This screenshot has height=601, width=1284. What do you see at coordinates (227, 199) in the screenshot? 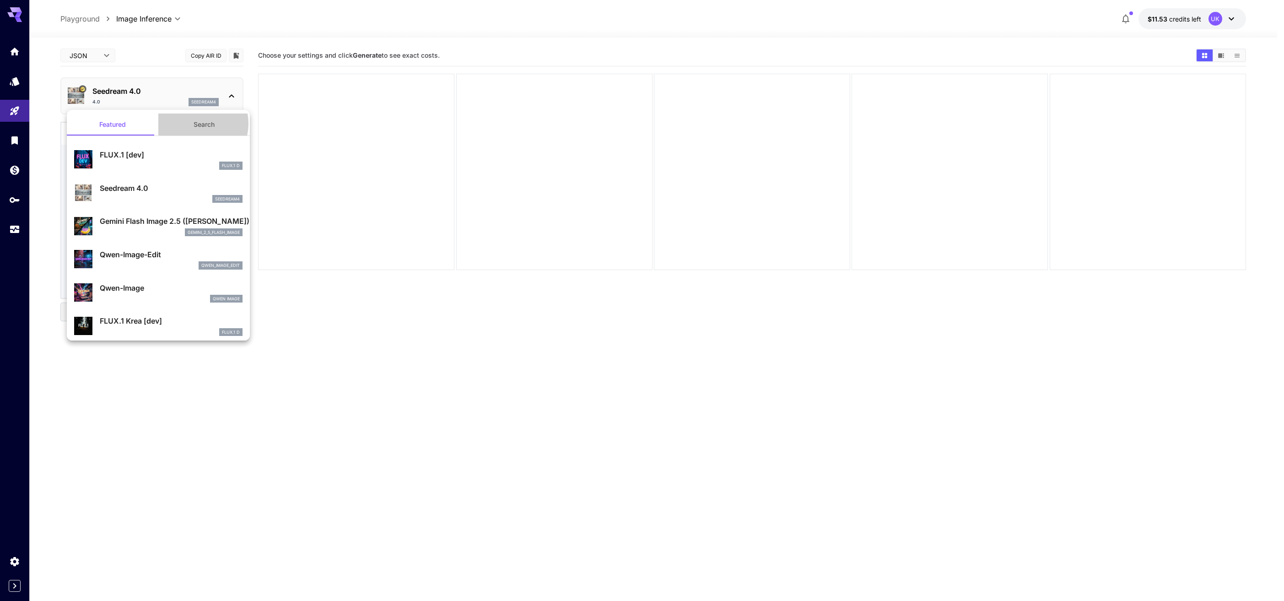
I see `p: seedream4` at bounding box center [227, 199].